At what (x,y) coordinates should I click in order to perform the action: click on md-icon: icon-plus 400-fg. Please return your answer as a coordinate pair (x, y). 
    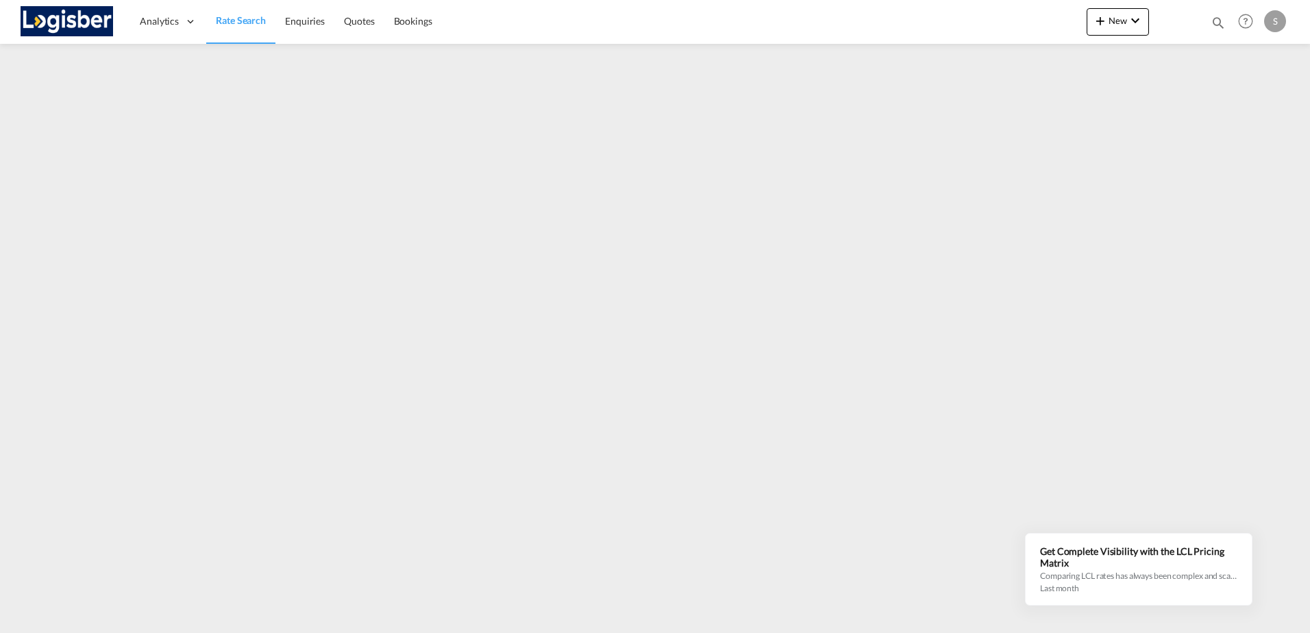
    Looking at the image, I should click on (1100, 21).